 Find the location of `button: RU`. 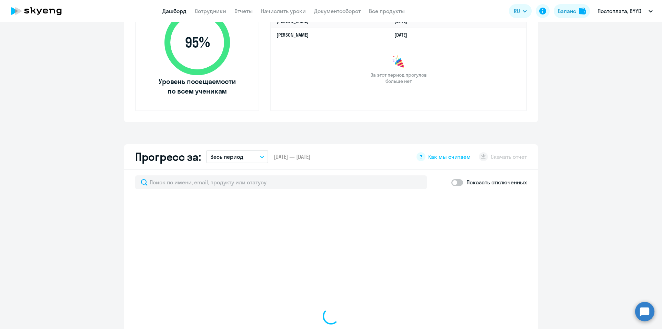

button: RU is located at coordinates (520, 11).